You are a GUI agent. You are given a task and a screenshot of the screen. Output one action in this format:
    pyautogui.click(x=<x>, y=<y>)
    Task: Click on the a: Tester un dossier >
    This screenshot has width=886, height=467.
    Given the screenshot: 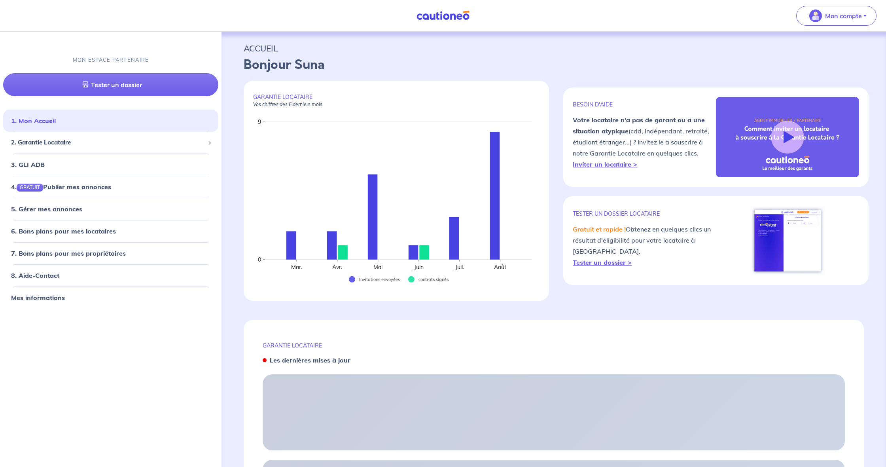 What is the action you would take?
    pyautogui.click(x=602, y=262)
    